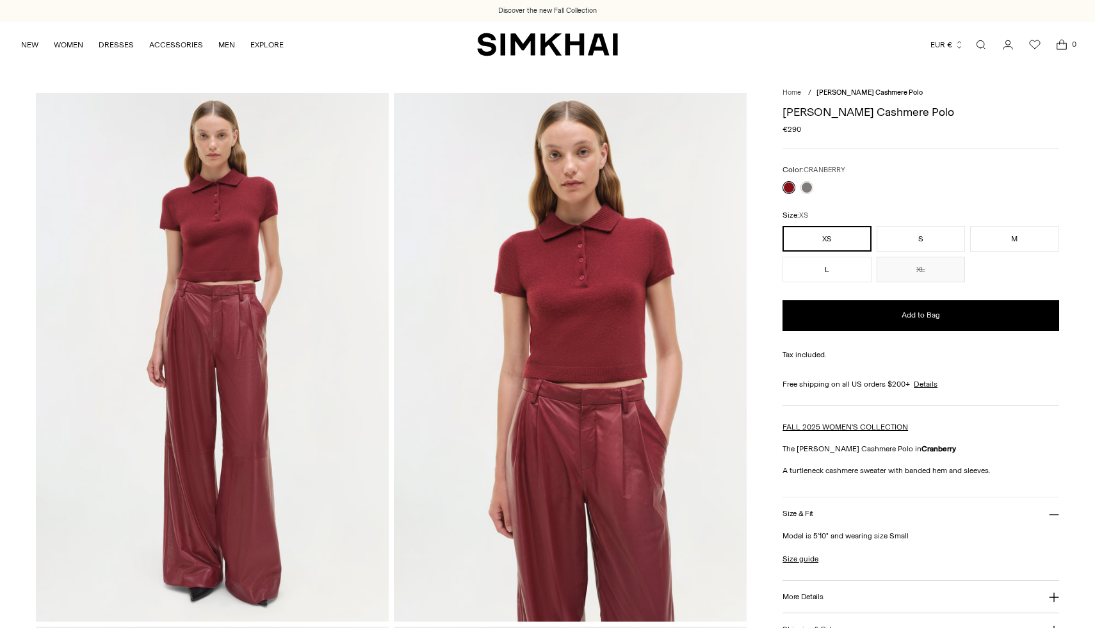 The width and height of the screenshot is (1095, 628). What do you see at coordinates (981, 45) in the screenshot?
I see `a: Open search modal` at bounding box center [981, 45].